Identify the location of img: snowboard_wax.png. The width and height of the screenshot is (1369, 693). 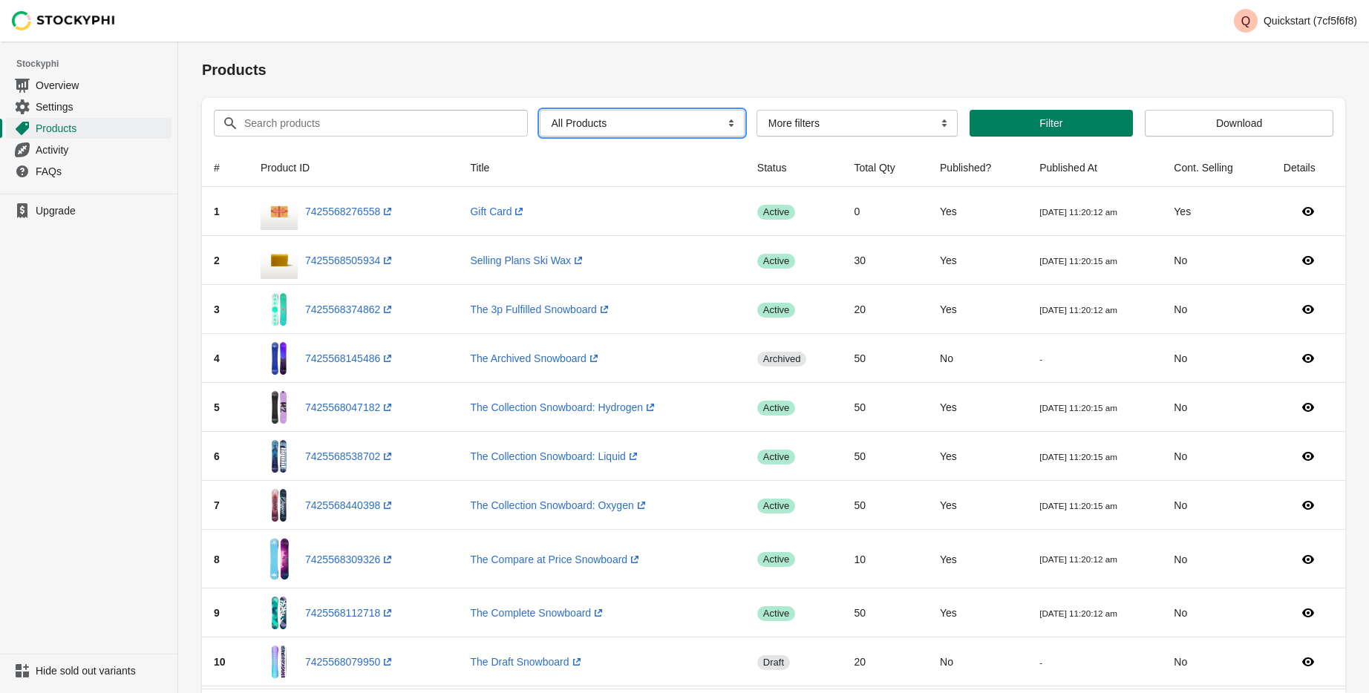
(279, 261).